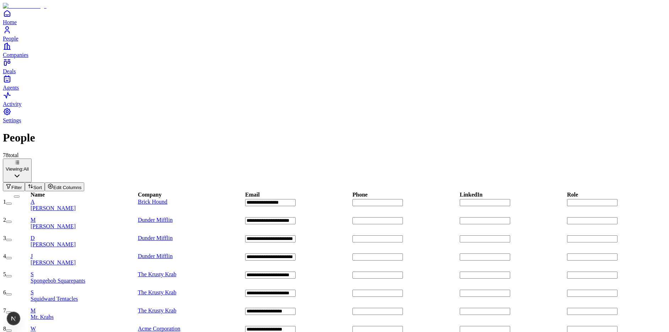 The width and height of the screenshot is (669, 332). I want to click on a: Brick Hound, so click(152, 201).